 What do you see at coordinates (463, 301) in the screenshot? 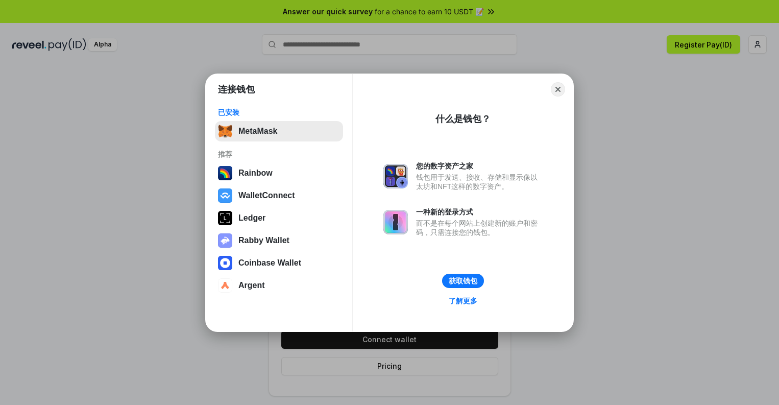
I see `a: 了解更多` at bounding box center [463, 301].